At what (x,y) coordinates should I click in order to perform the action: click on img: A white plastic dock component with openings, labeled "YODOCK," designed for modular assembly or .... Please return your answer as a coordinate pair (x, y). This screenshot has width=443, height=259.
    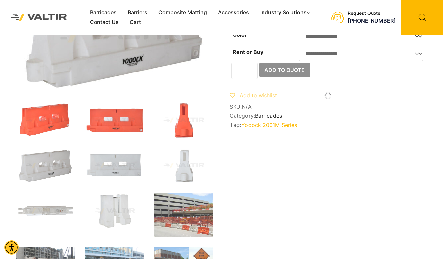
    Looking at the image, I should click on (46, 166).